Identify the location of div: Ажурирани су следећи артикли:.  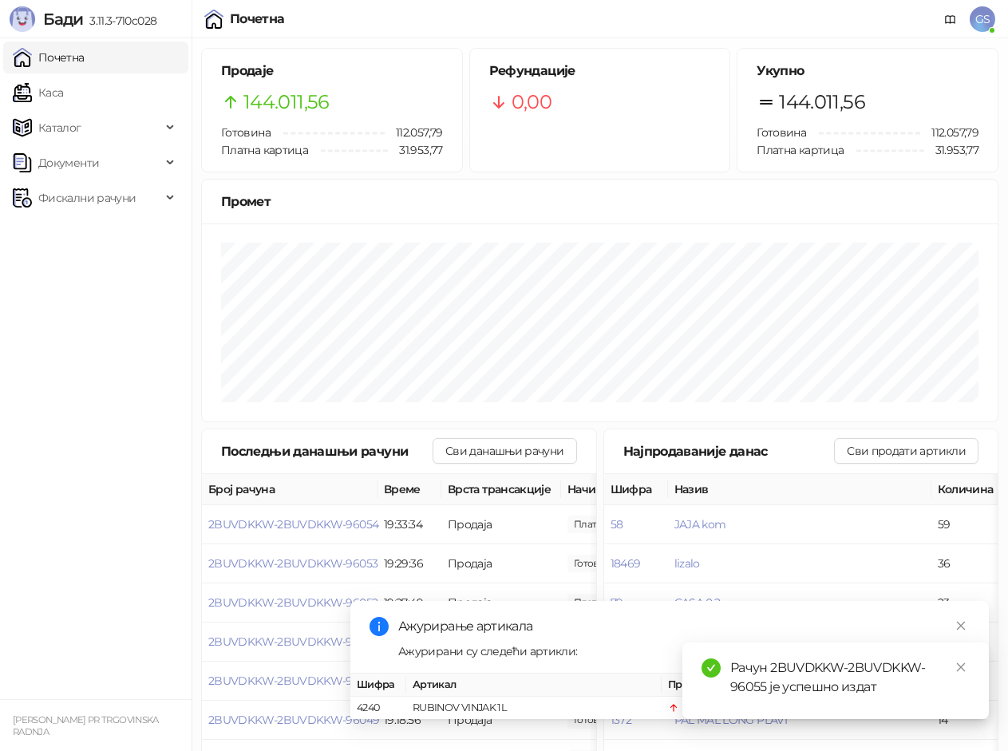
(684, 651).